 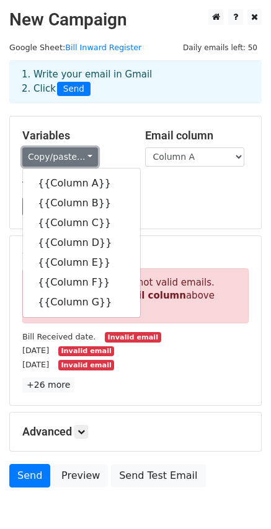 I want to click on h5: Advanced, so click(x=135, y=432).